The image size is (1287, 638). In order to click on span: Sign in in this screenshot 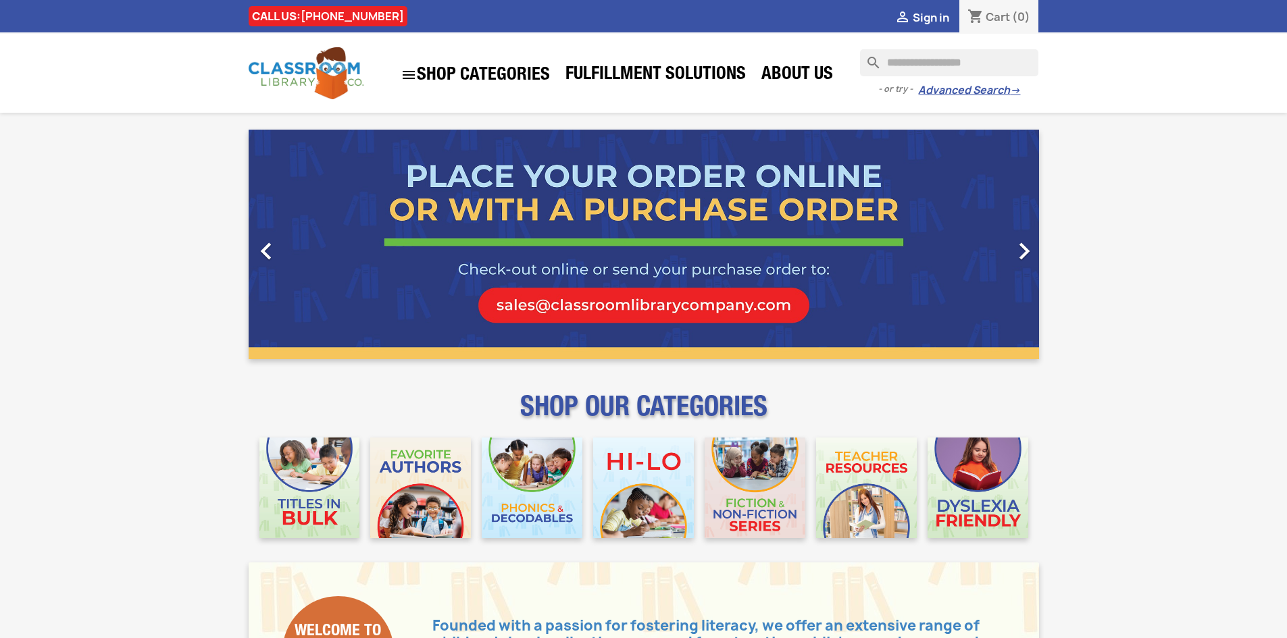, I will do `click(931, 18)`.